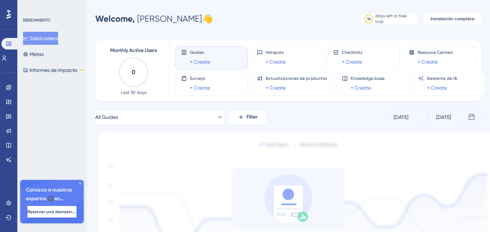  I want to click on span: Filter, so click(252, 117).